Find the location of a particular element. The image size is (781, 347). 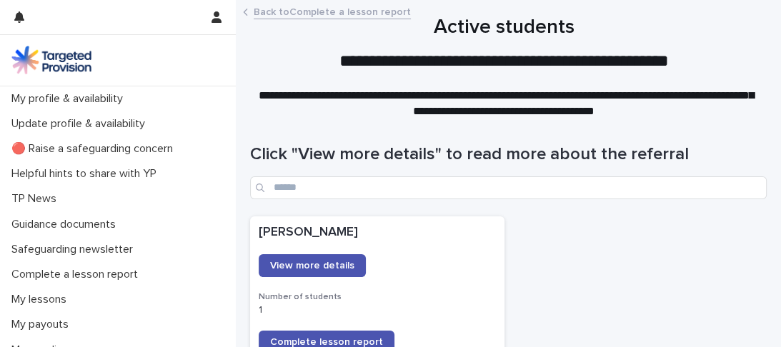

p: My lessons is located at coordinates (41, 299).